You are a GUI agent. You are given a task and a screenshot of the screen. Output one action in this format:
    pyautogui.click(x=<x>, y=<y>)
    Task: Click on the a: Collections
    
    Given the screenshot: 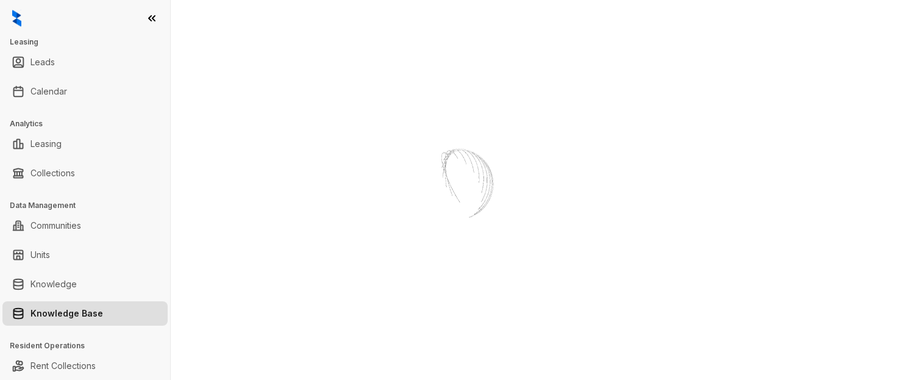 What is the action you would take?
    pyautogui.click(x=52, y=173)
    